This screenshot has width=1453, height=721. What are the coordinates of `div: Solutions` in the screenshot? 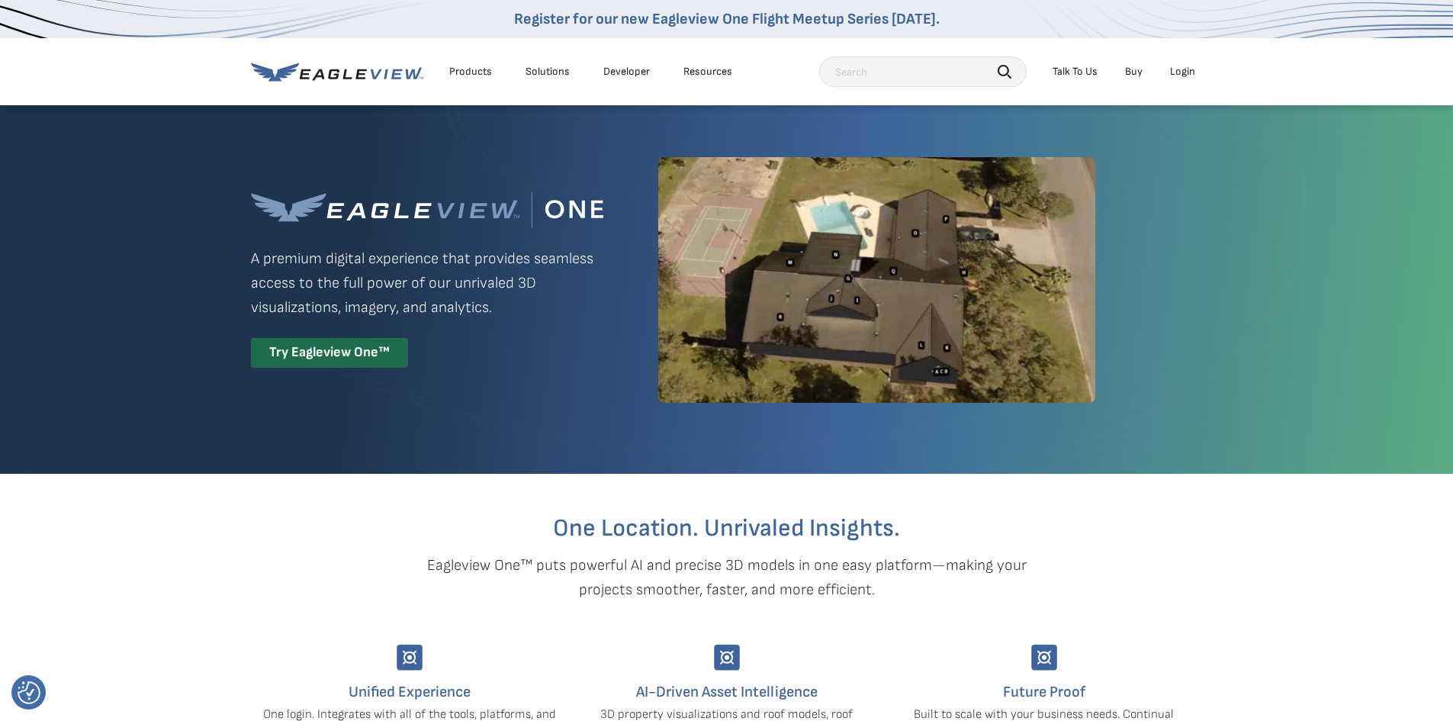 It's located at (548, 72).